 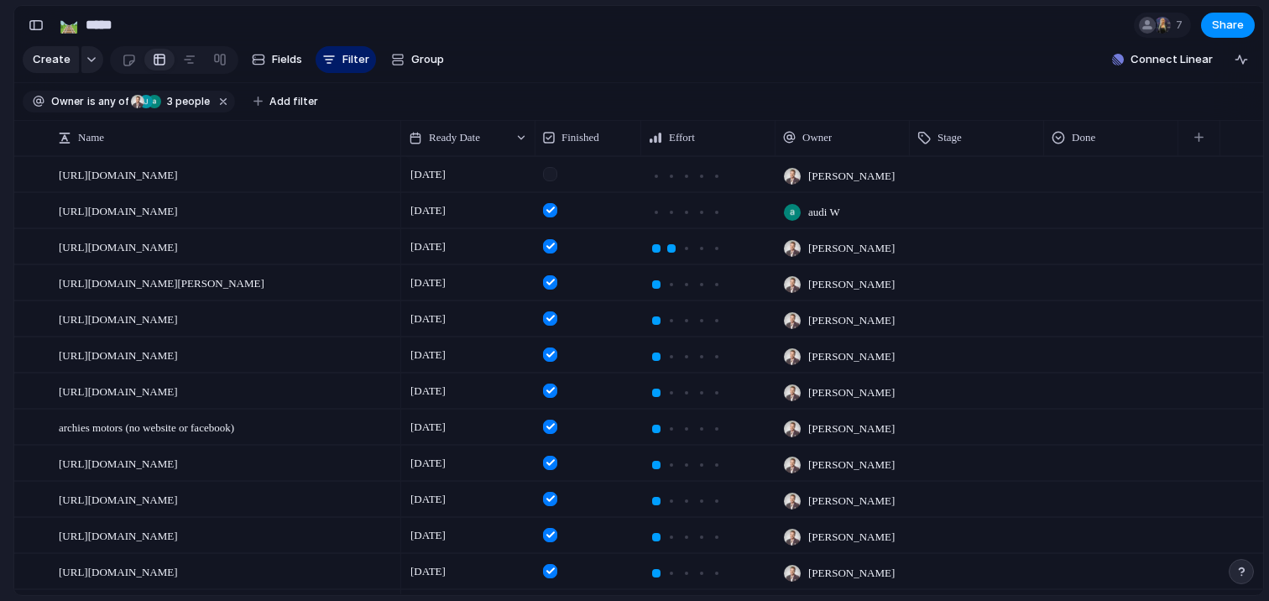 What do you see at coordinates (171, 102) in the screenshot?
I see `button: 3 people` at bounding box center [171, 102].